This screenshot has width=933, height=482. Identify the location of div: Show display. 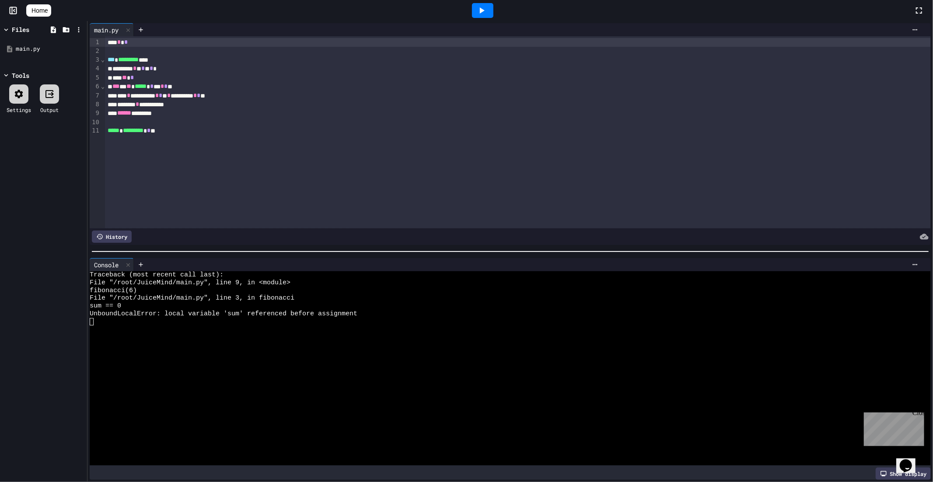
(903, 474).